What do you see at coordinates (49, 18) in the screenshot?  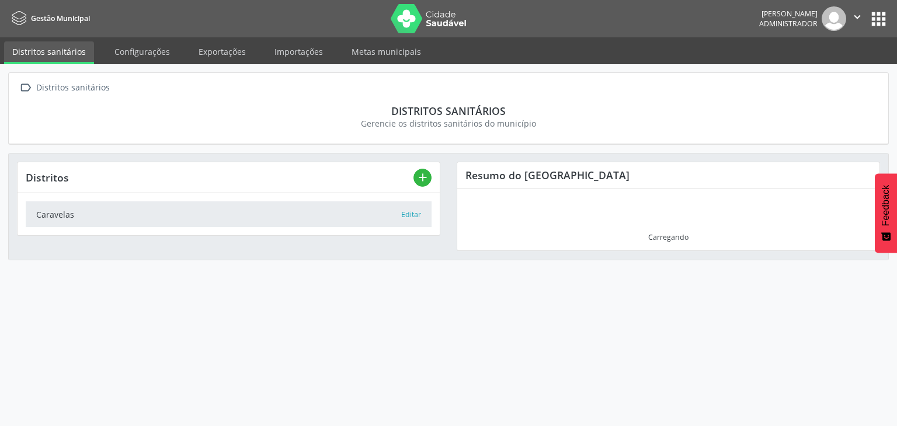 I see `a: Gestão Municipal` at bounding box center [49, 18].